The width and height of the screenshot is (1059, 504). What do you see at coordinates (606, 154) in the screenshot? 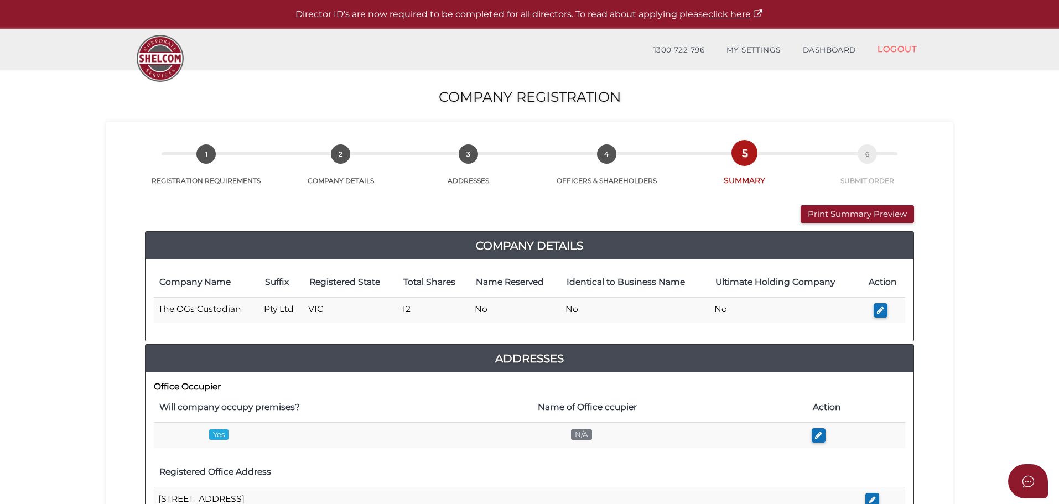
I see `span: 4` at bounding box center [606, 154].